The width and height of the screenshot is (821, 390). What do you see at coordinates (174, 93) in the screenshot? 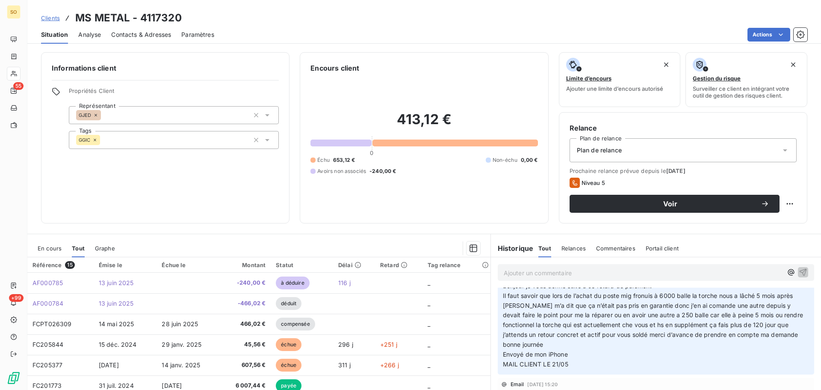
I see `span: Propriétés Client` at bounding box center [174, 93].